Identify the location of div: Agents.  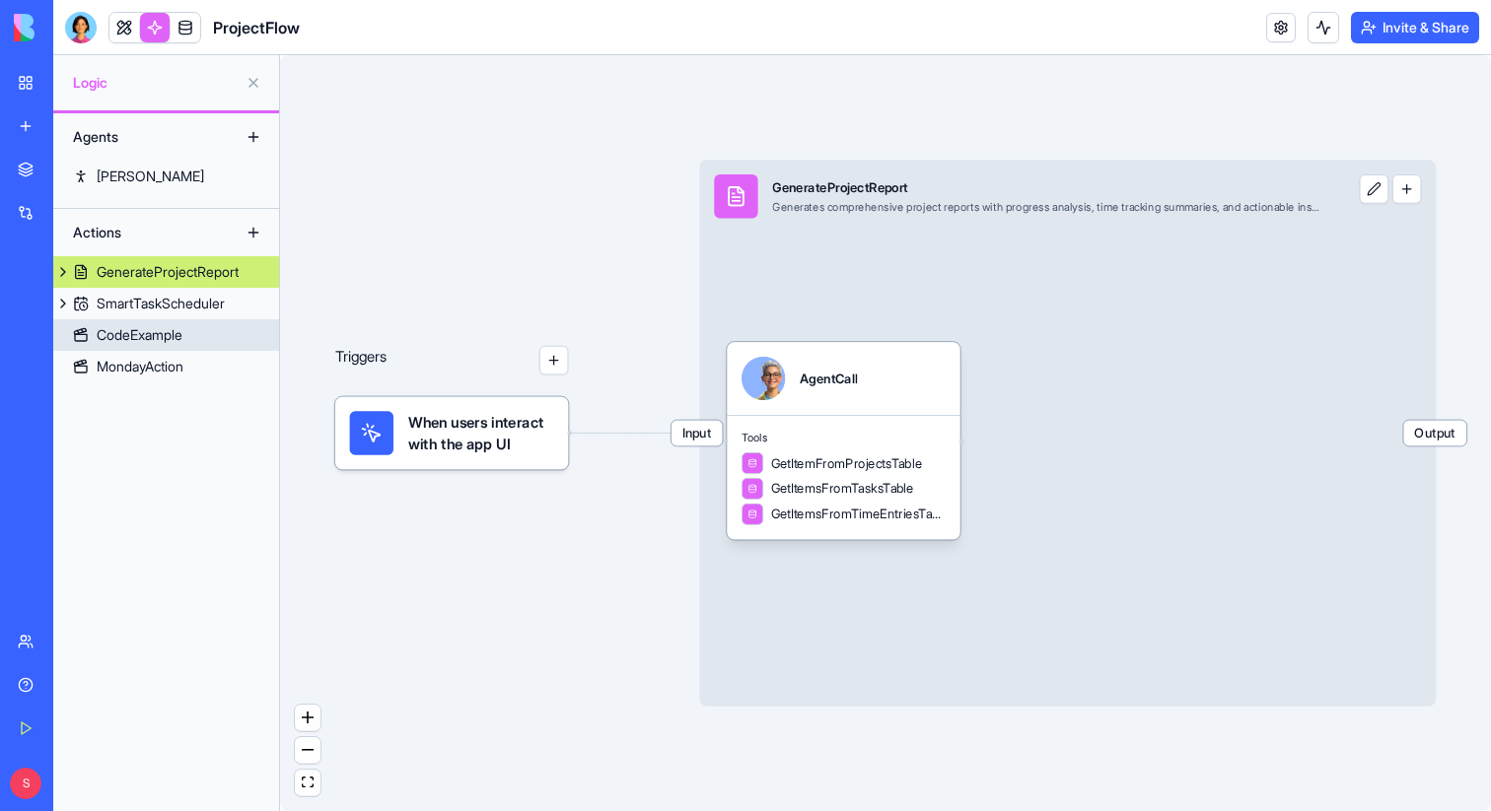
(142, 137).